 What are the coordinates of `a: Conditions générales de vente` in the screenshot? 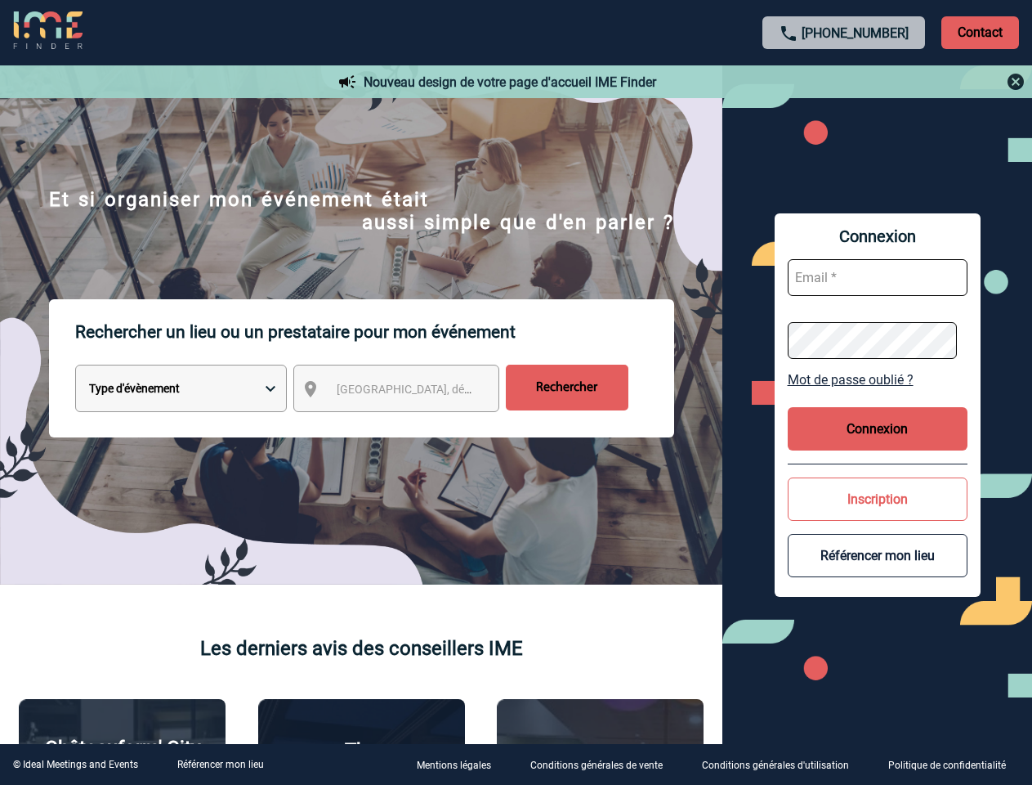 It's located at (603, 764).